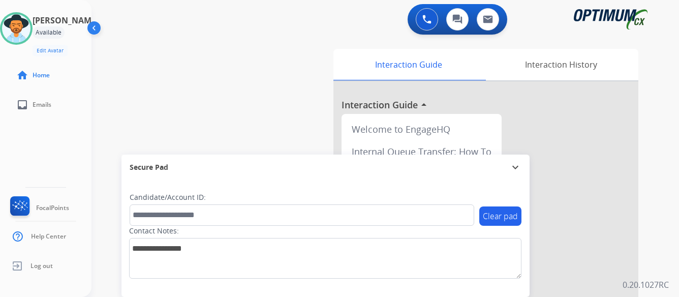 Image resolution: width=679 pixels, height=297 pixels. I want to click on label: Contact Notes:, so click(154, 231).